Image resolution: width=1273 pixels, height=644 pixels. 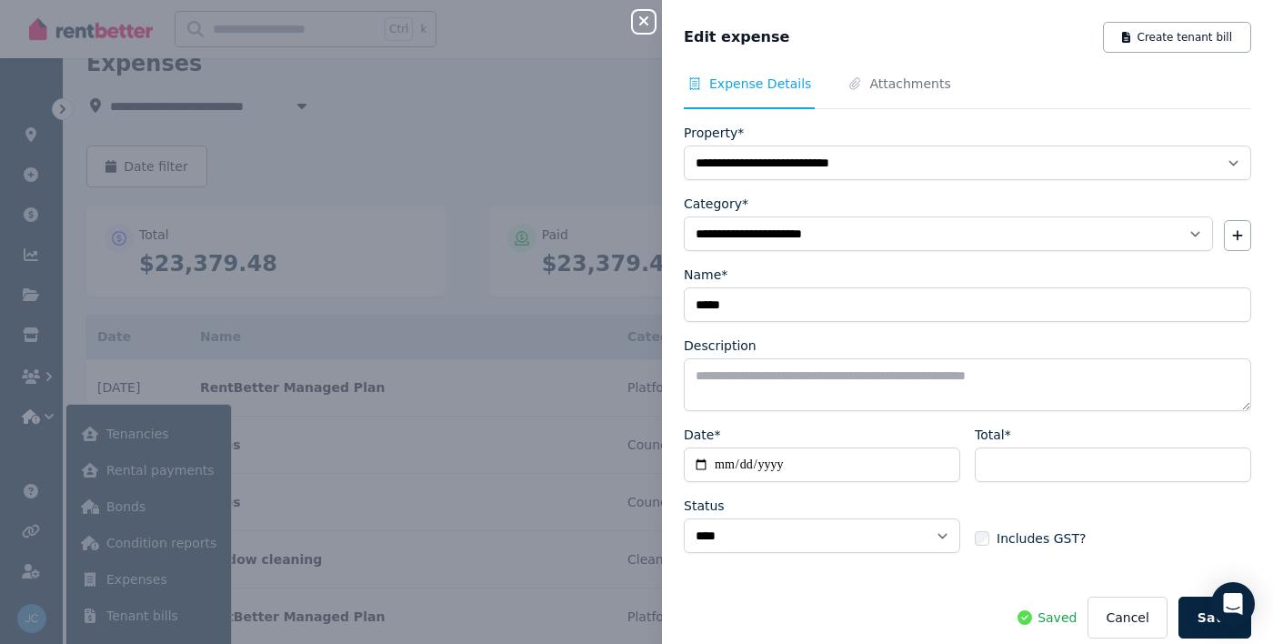 What do you see at coordinates (716, 204) in the screenshot?
I see `label: Category*` at bounding box center [716, 204].